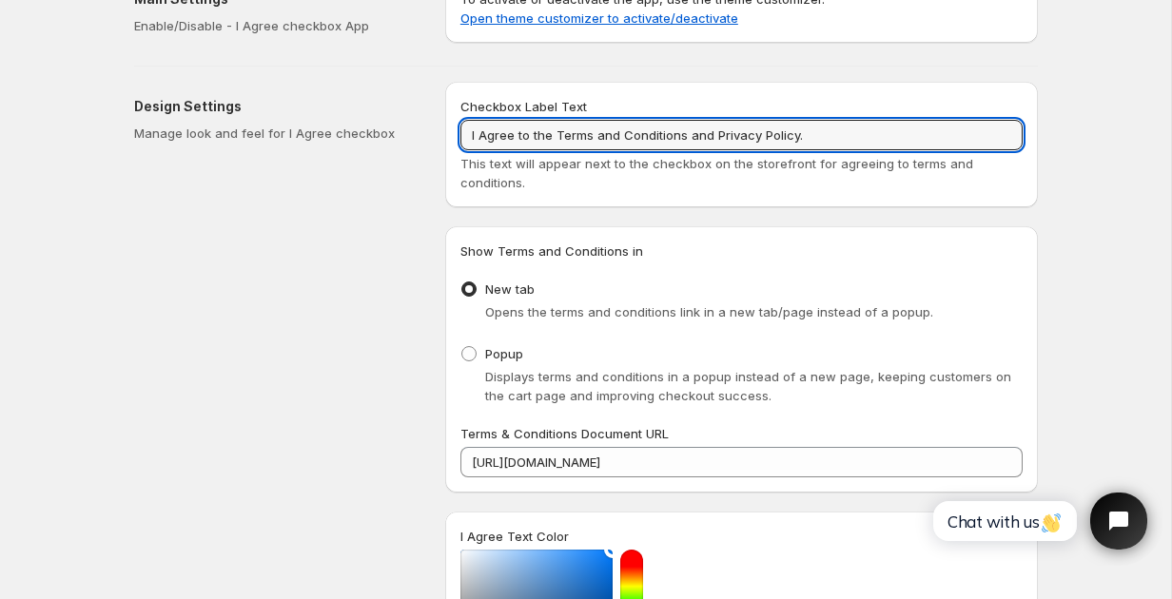 This screenshot has height=599, width=1172. What do you see at coordinates (599, 18) in the screenshot?
I see `a: Open theme customizer to activate/deactivate` at bounding box center [599, 18].